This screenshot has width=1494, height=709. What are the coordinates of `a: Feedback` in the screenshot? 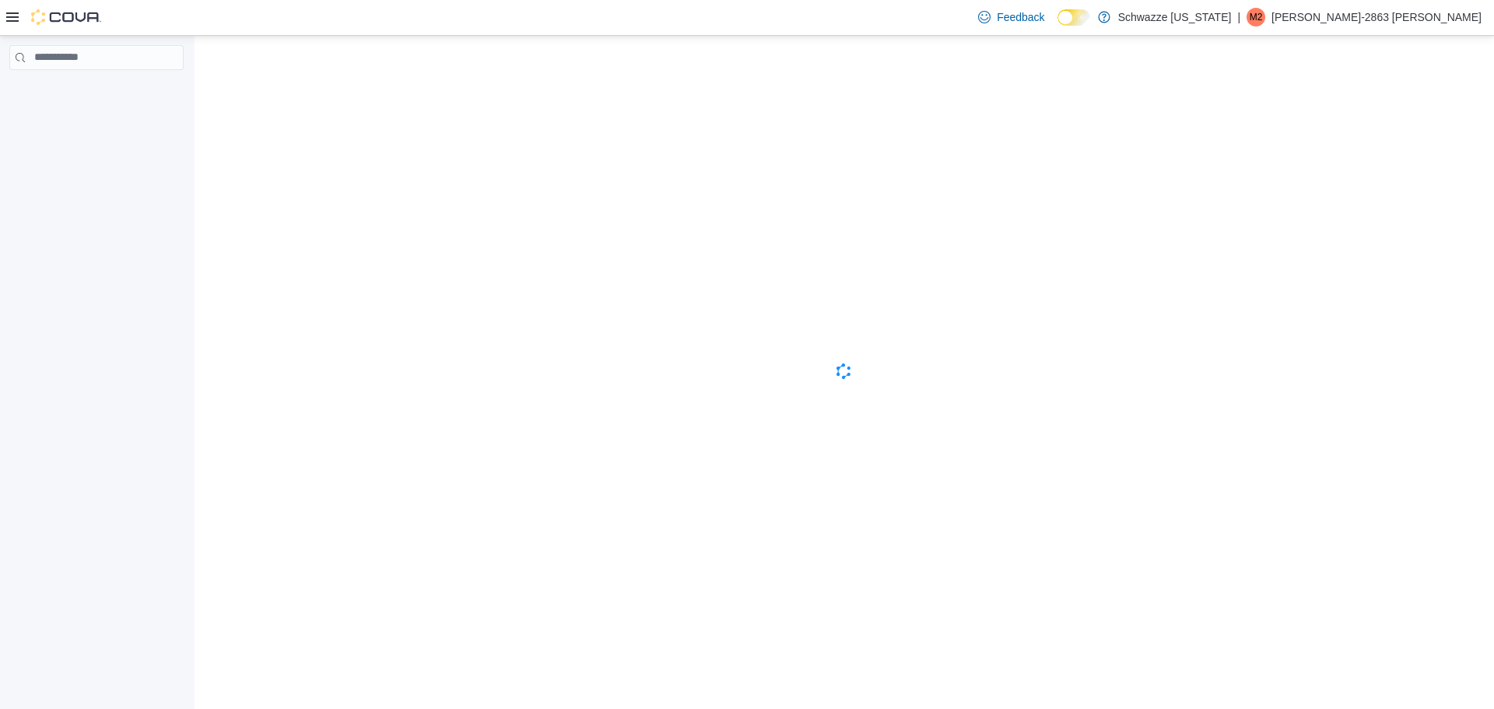 It's located at (1011, 17).